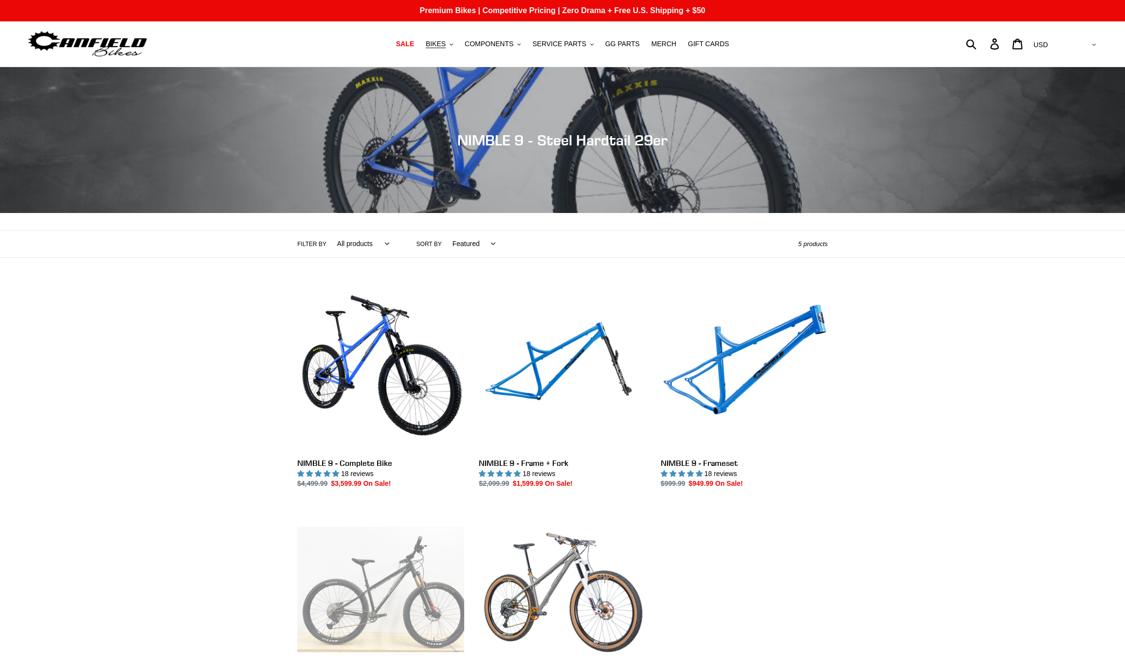  What do you see at coordinates (405, 44) in the screenshot?
I see `span: SALE` at bounding box center [405, 44].